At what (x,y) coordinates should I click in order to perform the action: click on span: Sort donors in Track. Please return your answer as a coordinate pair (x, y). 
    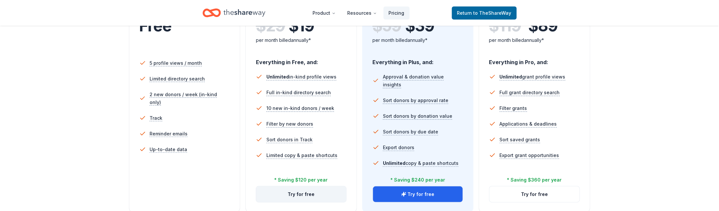
    Looking at the image, I should click on (289, 140).